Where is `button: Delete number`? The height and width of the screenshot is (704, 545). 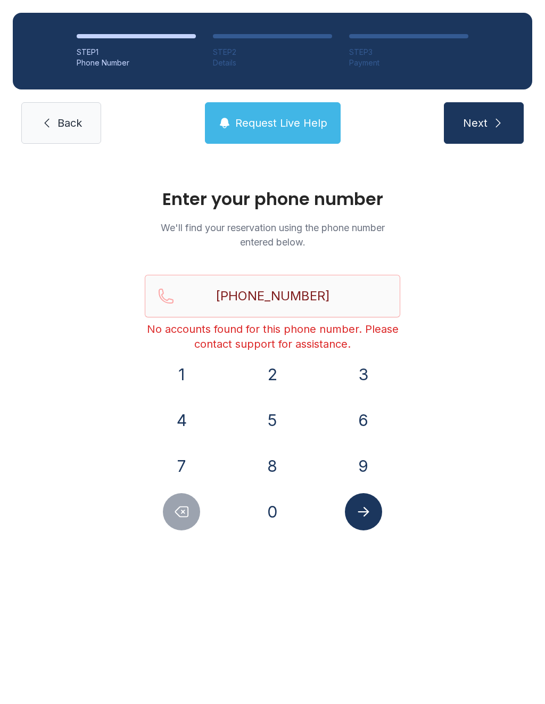
button: Delete number is located at coordinates (182, 512).